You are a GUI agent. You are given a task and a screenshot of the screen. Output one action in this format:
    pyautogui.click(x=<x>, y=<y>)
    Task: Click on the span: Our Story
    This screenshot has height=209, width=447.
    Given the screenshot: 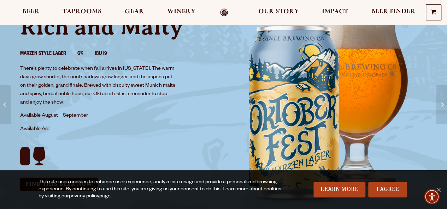 What is the action you would take?
    pyautogui.click(x=278, y=12)
    